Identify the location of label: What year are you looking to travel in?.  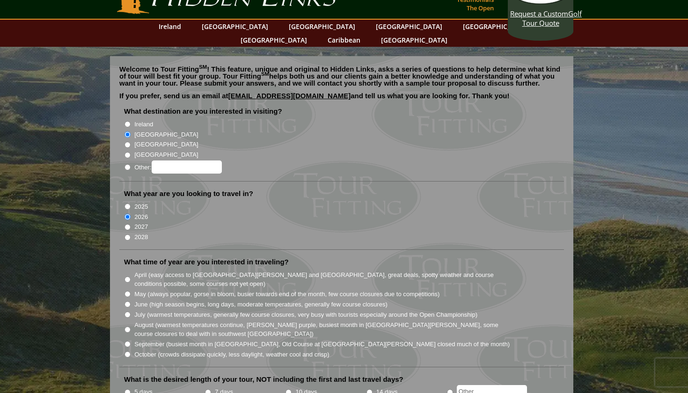
(189, 194).